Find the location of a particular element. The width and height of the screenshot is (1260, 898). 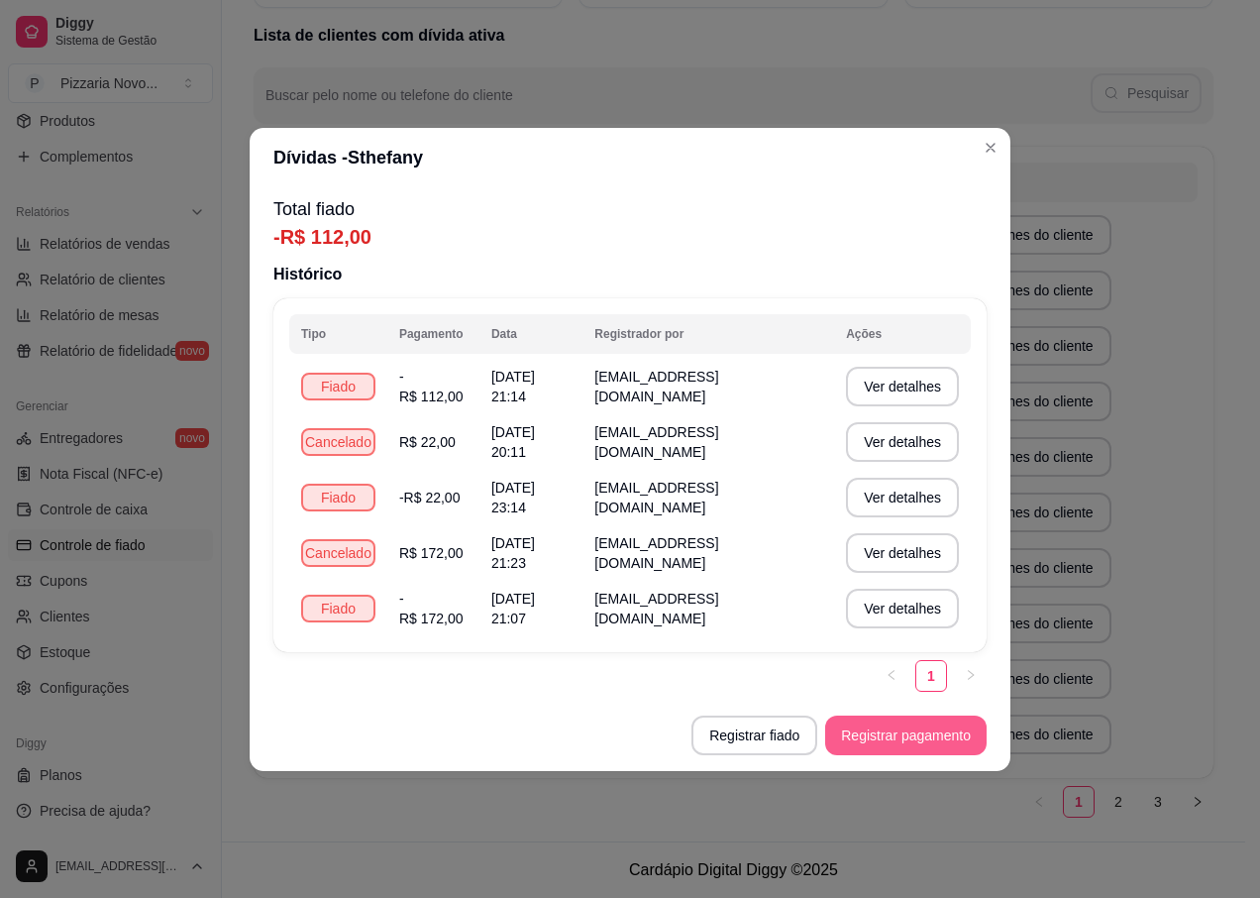

th: Data is located at coordinates (531, 334).